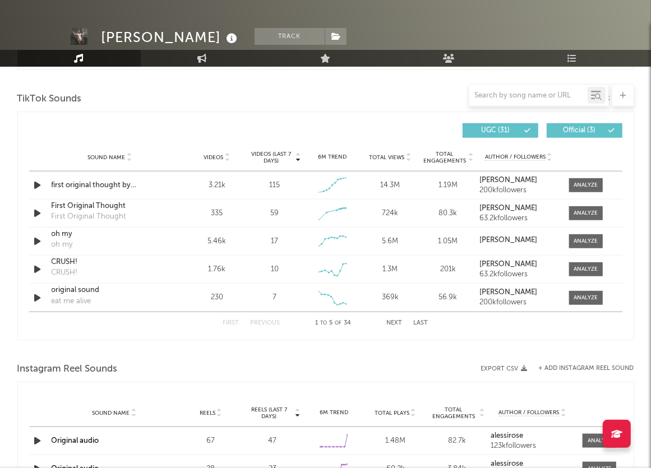 Image resolution: width=651 pixels, height=468 pixels. What do you see at coordinates (392, 414) in the screenshot?
I see `span: Total Plays` at bounding box center [392, 414].